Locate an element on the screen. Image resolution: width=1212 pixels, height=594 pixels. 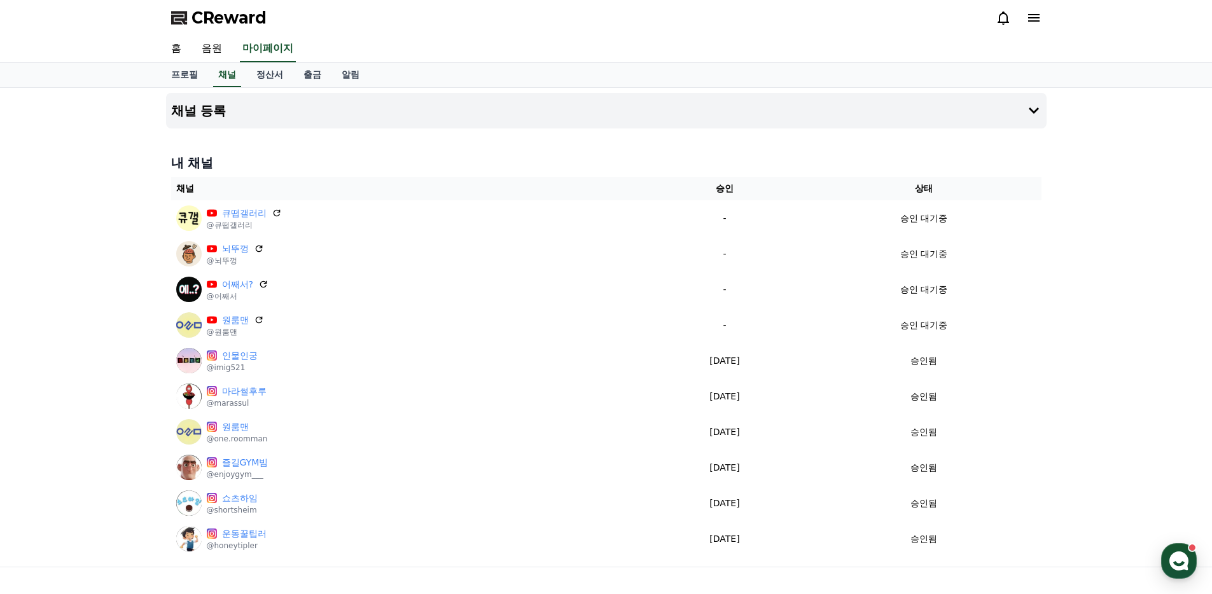
img: 큐떱갤러리 is located at coordinates (189, 218).